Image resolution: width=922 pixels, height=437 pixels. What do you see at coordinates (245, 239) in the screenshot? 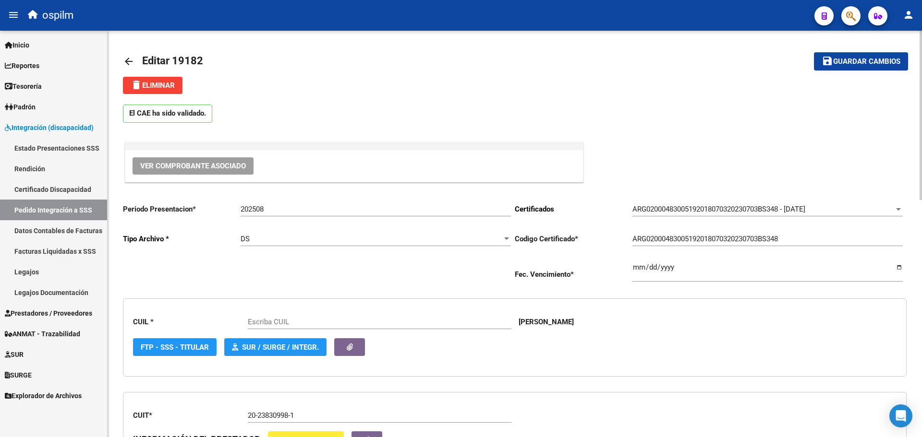
I see `span: DS` at bounding box center [245, 239].